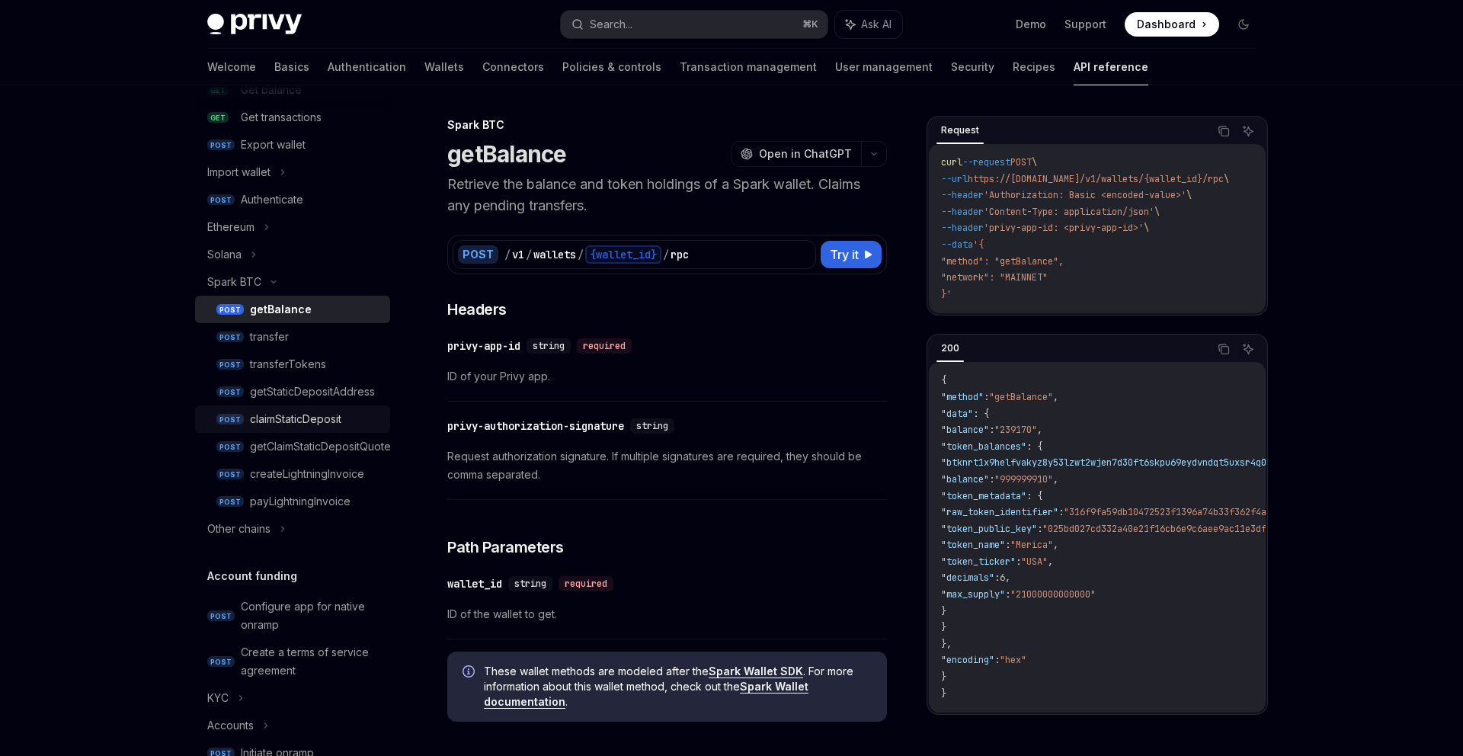 Image resolution: width=1463 pixels, height=756 pixels. What do you see at coordinates (1012, 660) in the screenshot?
I see `span: "hex"` at bounding box center [1012, 660].